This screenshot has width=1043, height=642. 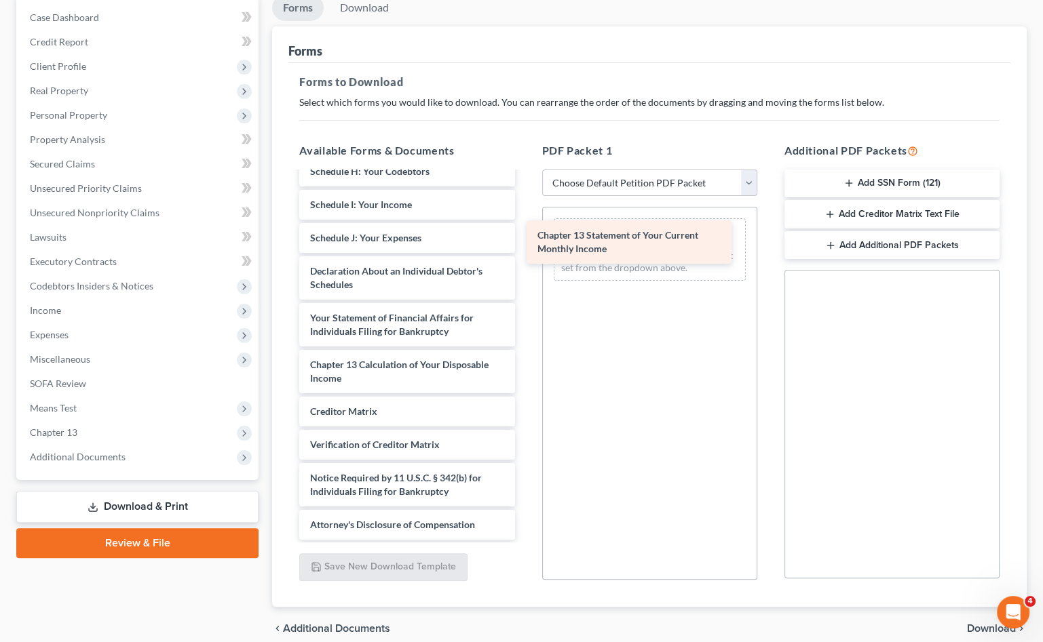 I want to click on span: Chapter 13 Calculation of Your Disposable Income, so click(x=399, y=371).